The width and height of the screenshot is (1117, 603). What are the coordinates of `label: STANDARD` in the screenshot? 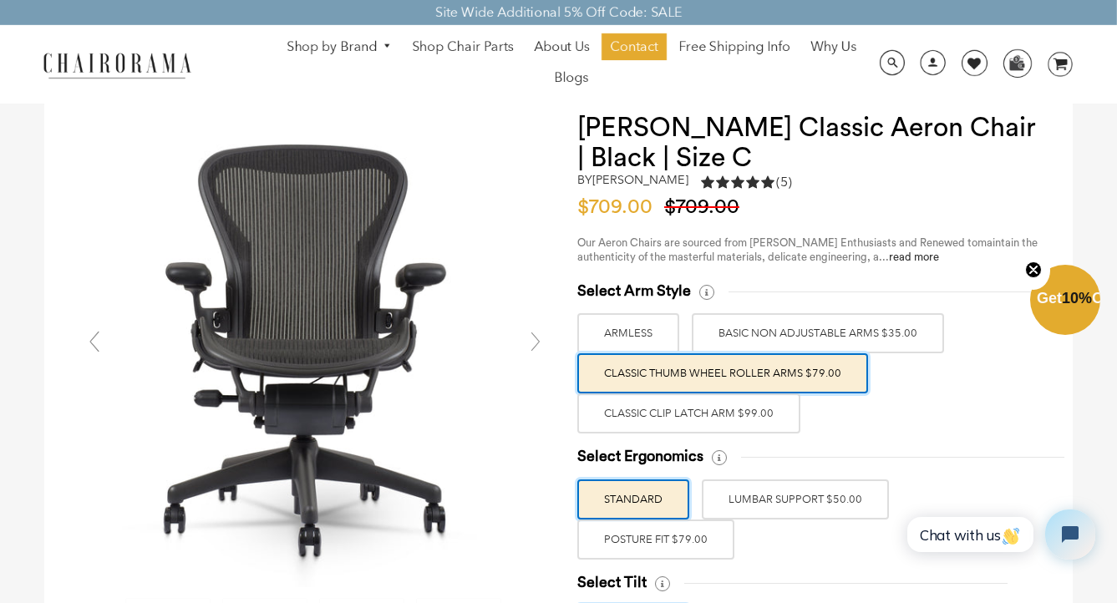 It's located at (633, 500).